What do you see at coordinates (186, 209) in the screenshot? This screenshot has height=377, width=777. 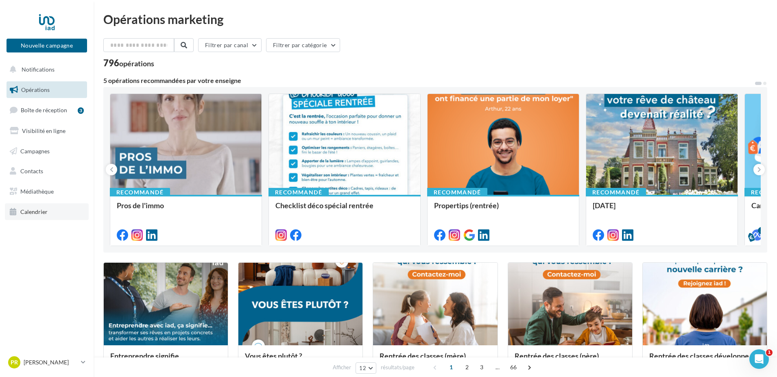 I see `div: Pros de l'immo` at bounding box center [186, 209].